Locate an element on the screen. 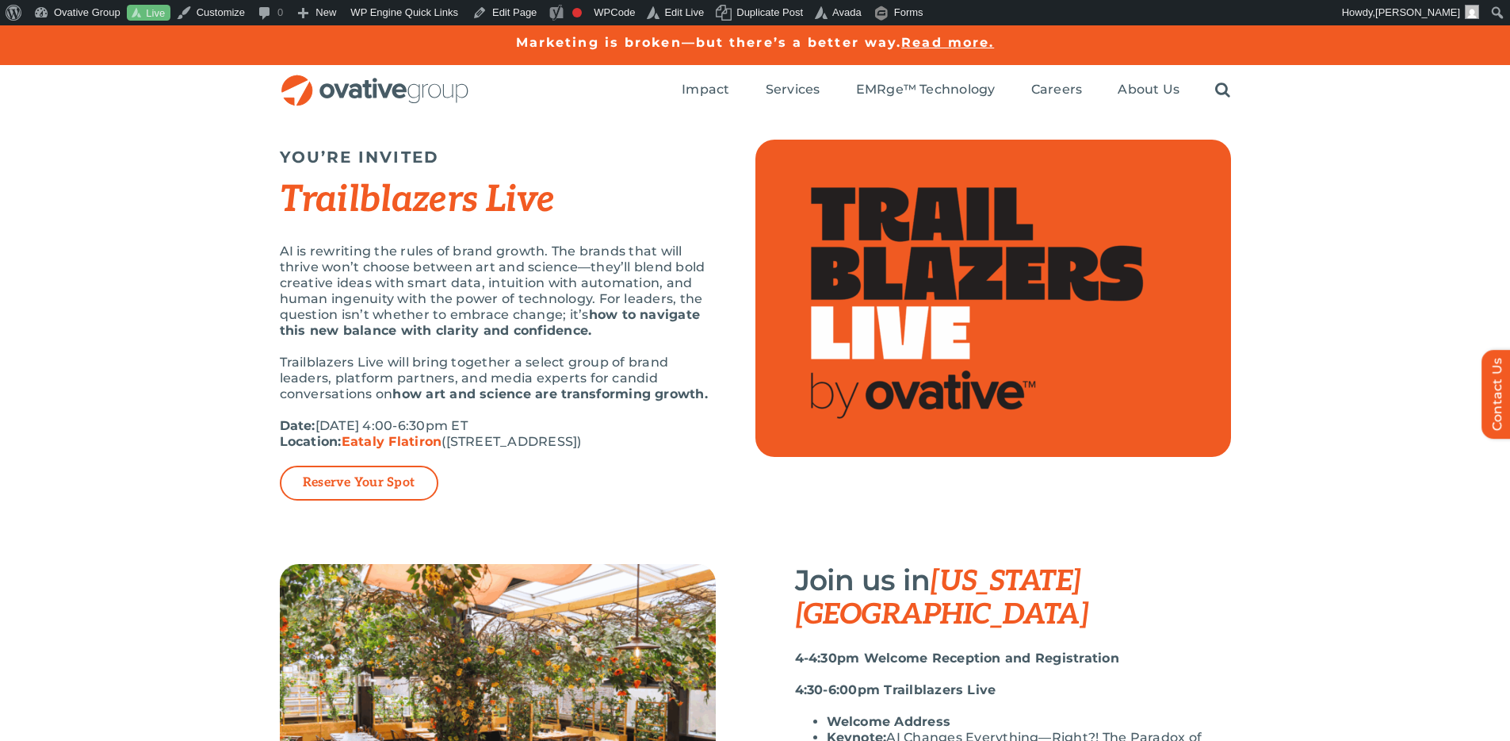 The width and height of the screenshot is (1510, 741). a: Read more. is located at coordinates (948, 42).